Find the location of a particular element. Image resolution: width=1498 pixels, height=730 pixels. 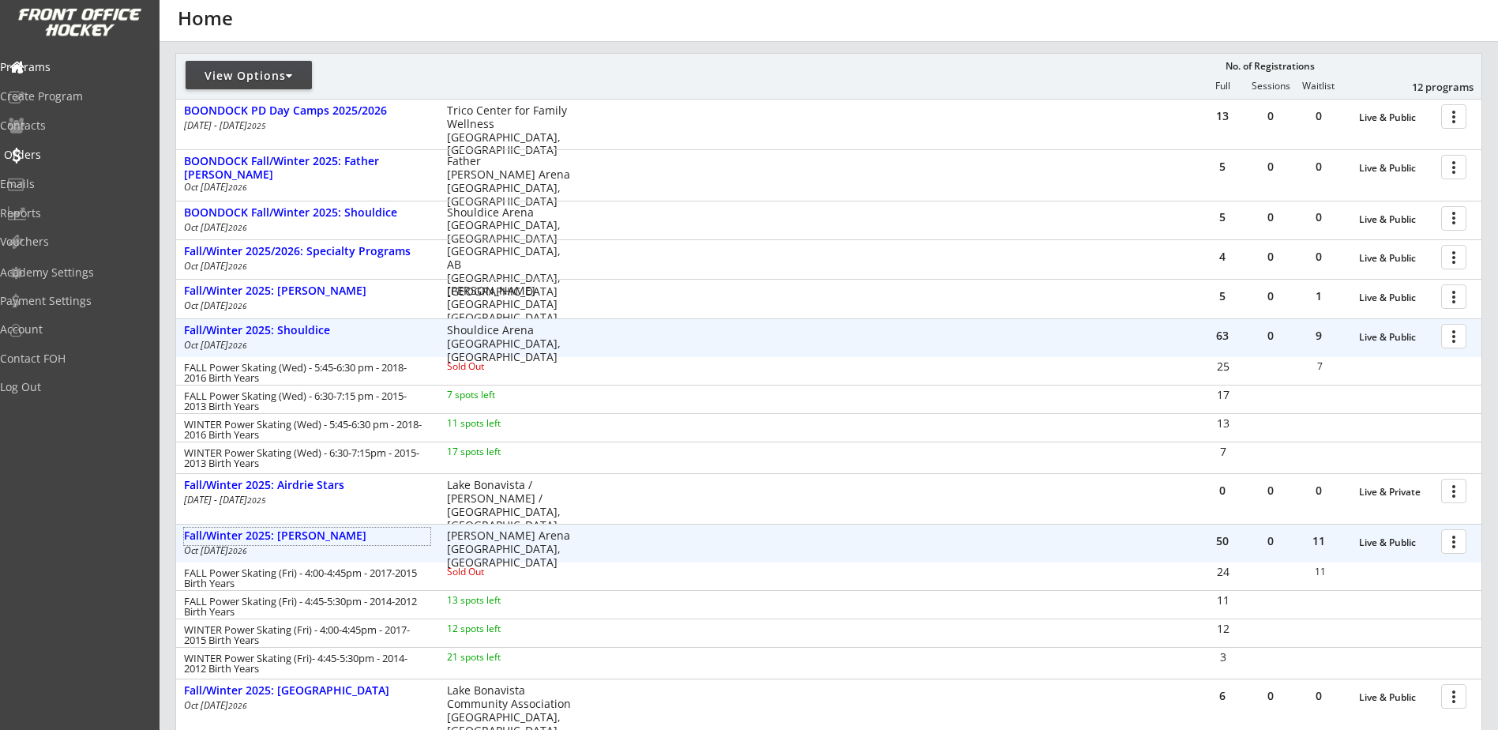

div: WINTER Power Skating (Fri)- 4:45-5:30pm - 2014-2012 Birth Years is located at coordinates (305, 663).